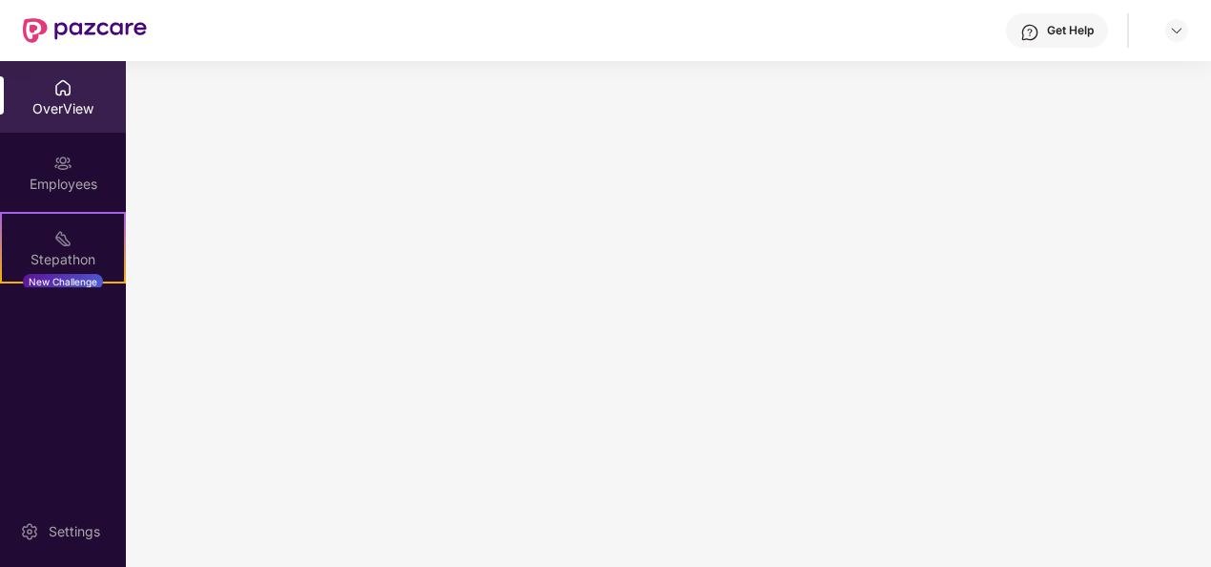 This screenshot has height=567, width=1211. Describe the element at coordinates (63, 238) in the screenshot. I see `img: svg+xml;base64,PHN2ZyB4bWxucz0iaHR0cDovL3d3dy53My5vcmcvMjAwMC9zdmciIHdpZHRoPSIyMSIgaGVpZ2h0PSIyMC...` at that location.